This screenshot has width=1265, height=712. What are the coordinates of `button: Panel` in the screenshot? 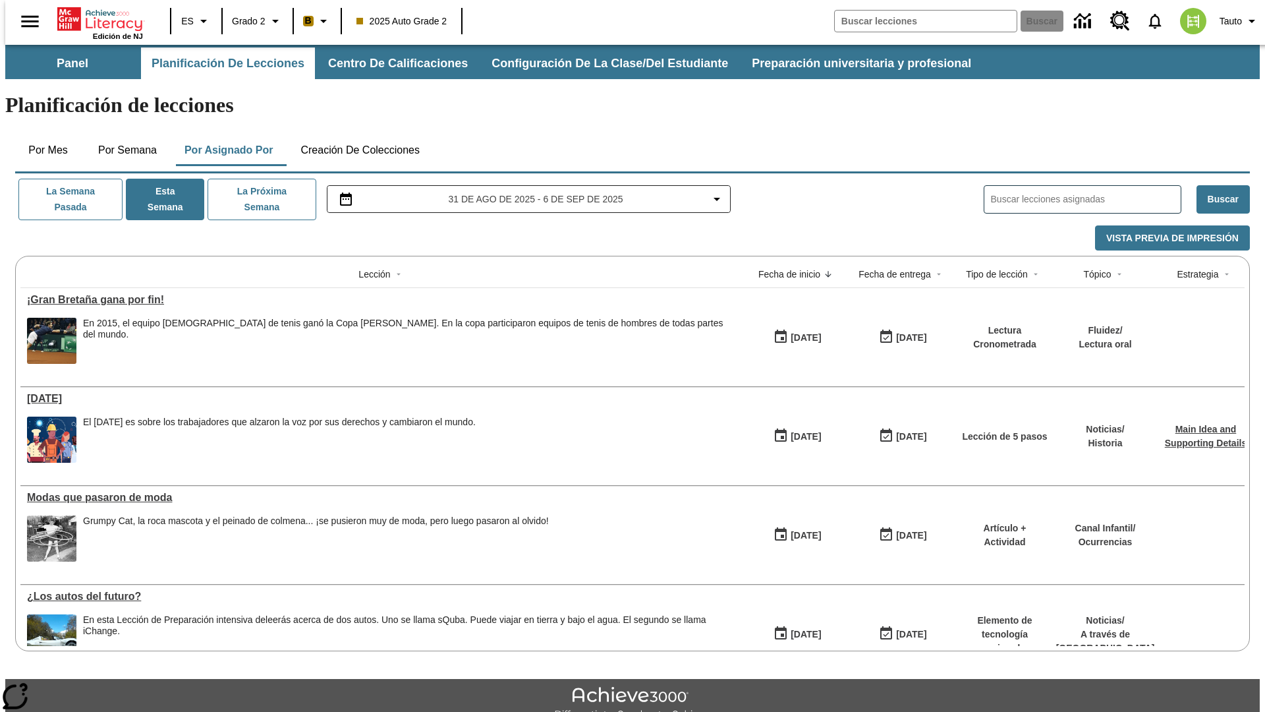 It's located at (72, 63).